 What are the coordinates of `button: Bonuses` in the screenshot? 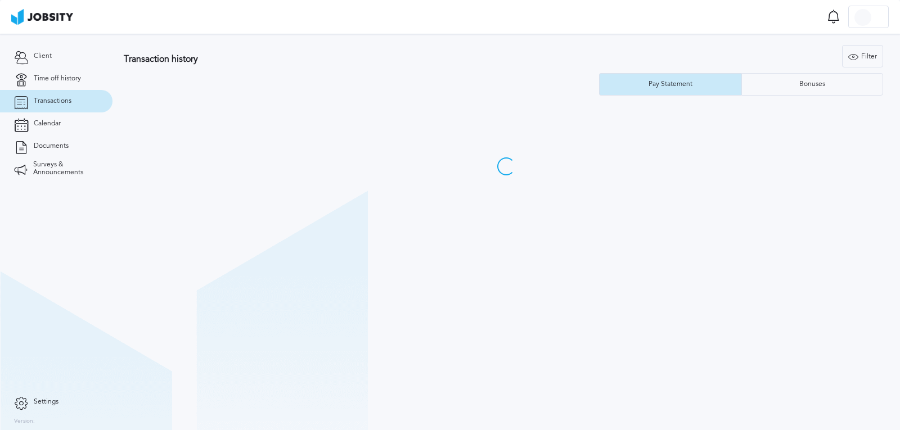 It's located at (813, 84).